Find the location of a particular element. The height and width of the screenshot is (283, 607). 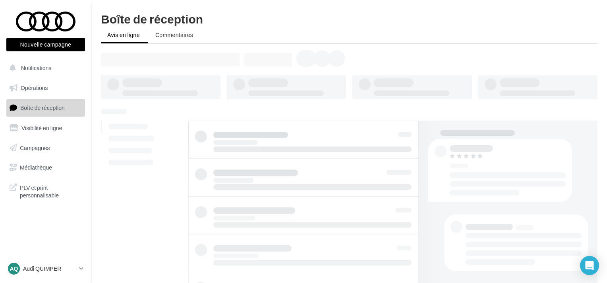

p: Audi QUIMPER is located at coordinates (49, 268).